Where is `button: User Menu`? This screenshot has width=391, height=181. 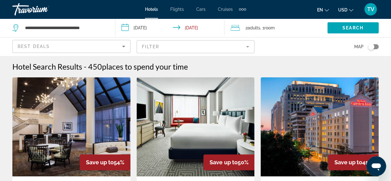 button: User Menu is located at coordinates (371, 9).